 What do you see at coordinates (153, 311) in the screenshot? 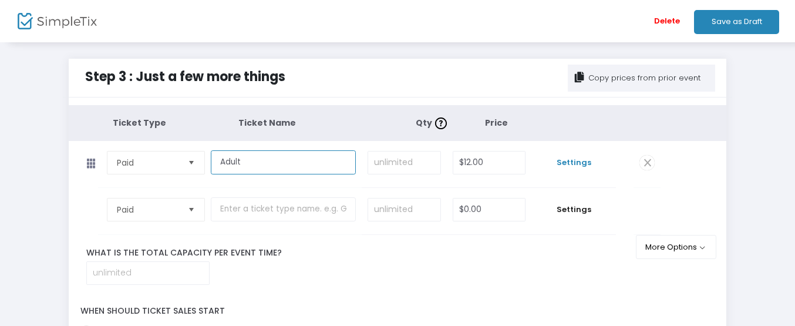
I see `label: When should ticket sales start` at bounding box center [153, 311].